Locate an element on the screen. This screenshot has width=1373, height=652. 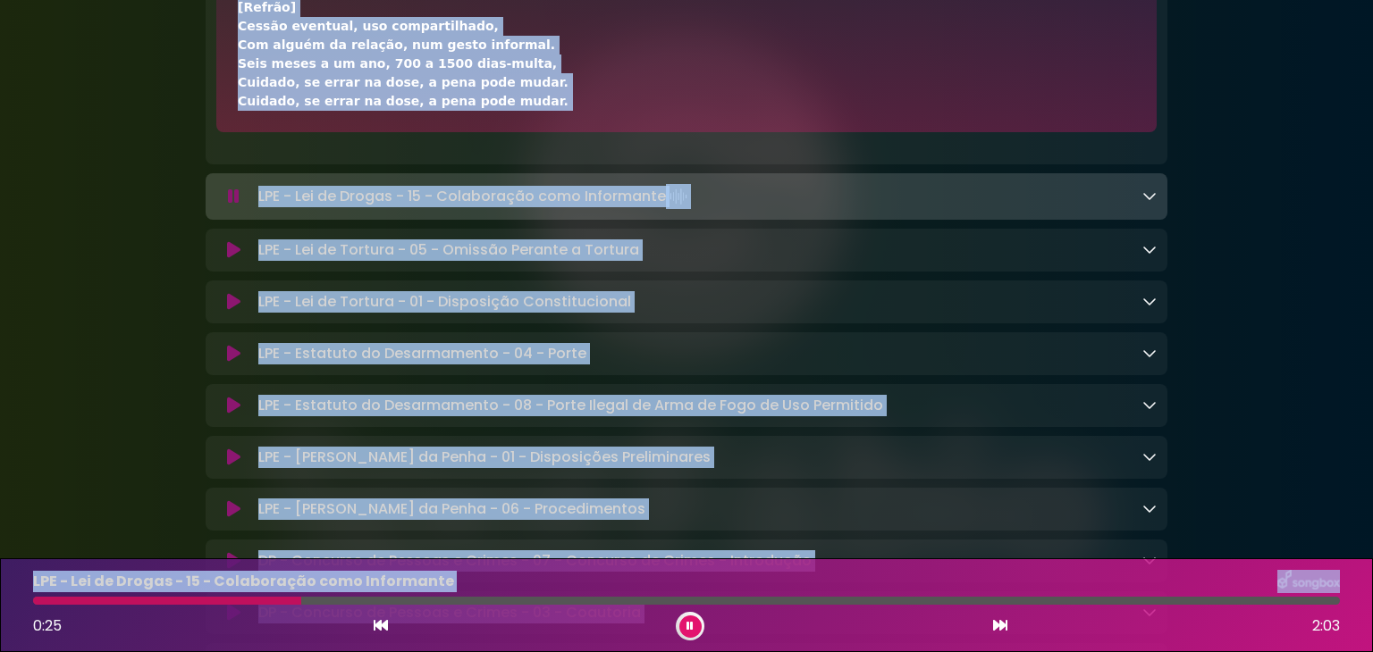
span: 0:25 is located at coordinates (47, 626).